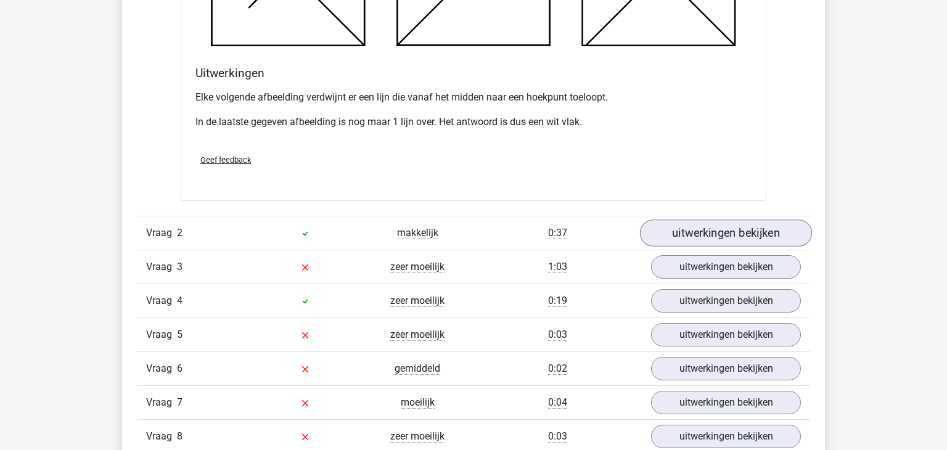 This screenshot has height=450, width=947. I want to click on span: 3, so click(179, 266).